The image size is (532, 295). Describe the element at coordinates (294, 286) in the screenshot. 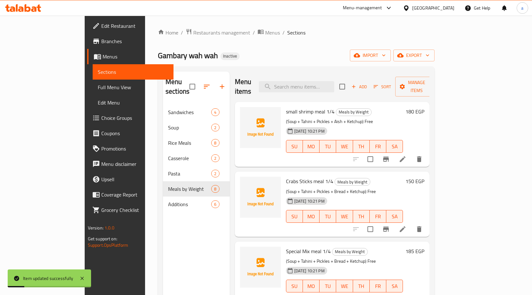

I see `button: SU` at that location.